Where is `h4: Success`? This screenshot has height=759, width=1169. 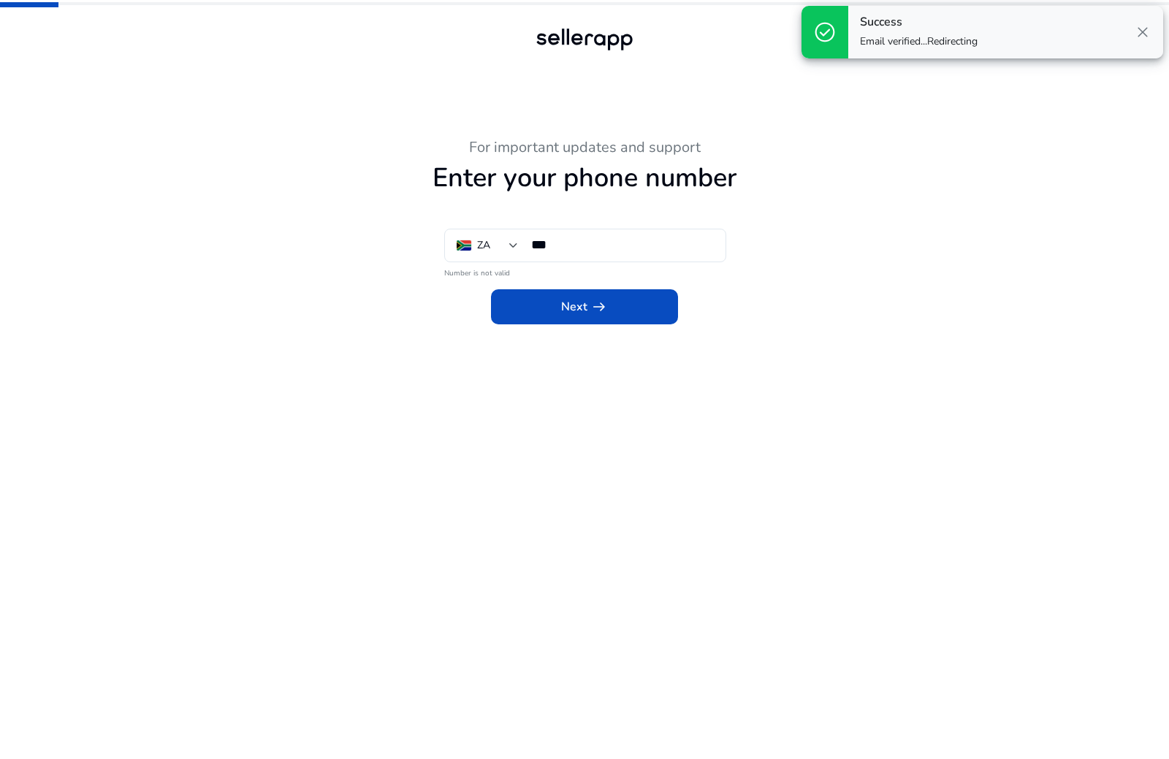
h4: Success is located at coordinates (919, 22).